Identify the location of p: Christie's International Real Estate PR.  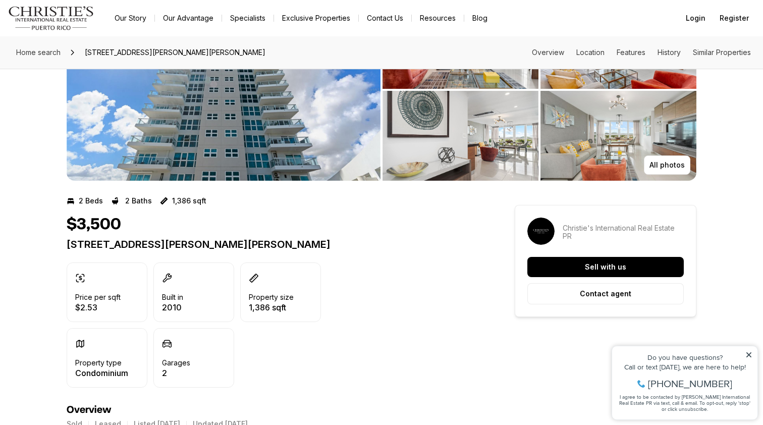
(623, 232).